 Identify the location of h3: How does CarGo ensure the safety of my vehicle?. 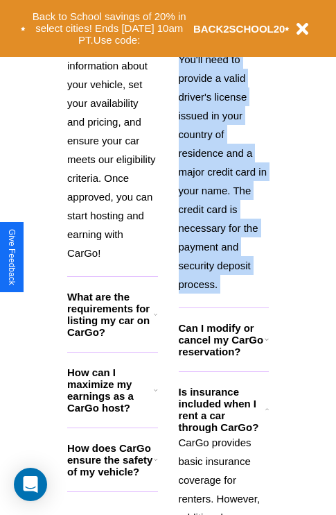
(110, 459).